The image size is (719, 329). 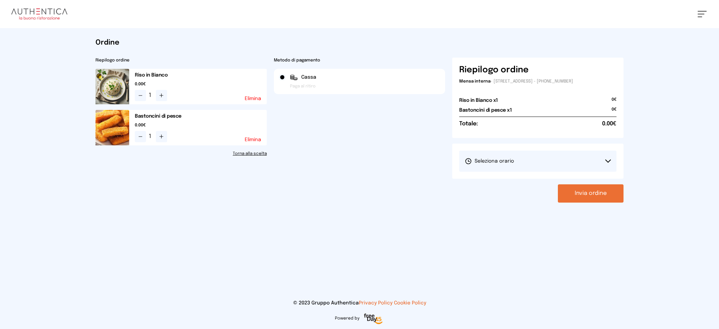 What do you see at coordinates (490, 161) in the screenshot?
I see `span: Seleziona orario` at bounding box center [490, 161].